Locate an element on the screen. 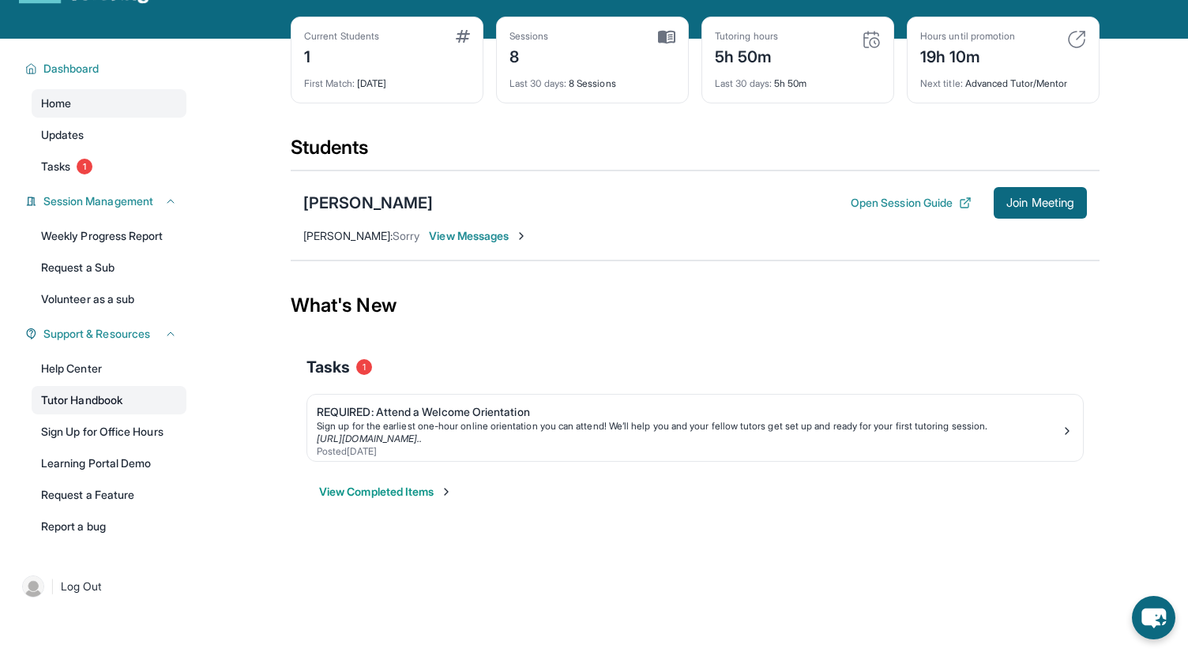 The width and height of the screenshot is (1188, 652). span: Next title : is located at coordinates (942, 83).